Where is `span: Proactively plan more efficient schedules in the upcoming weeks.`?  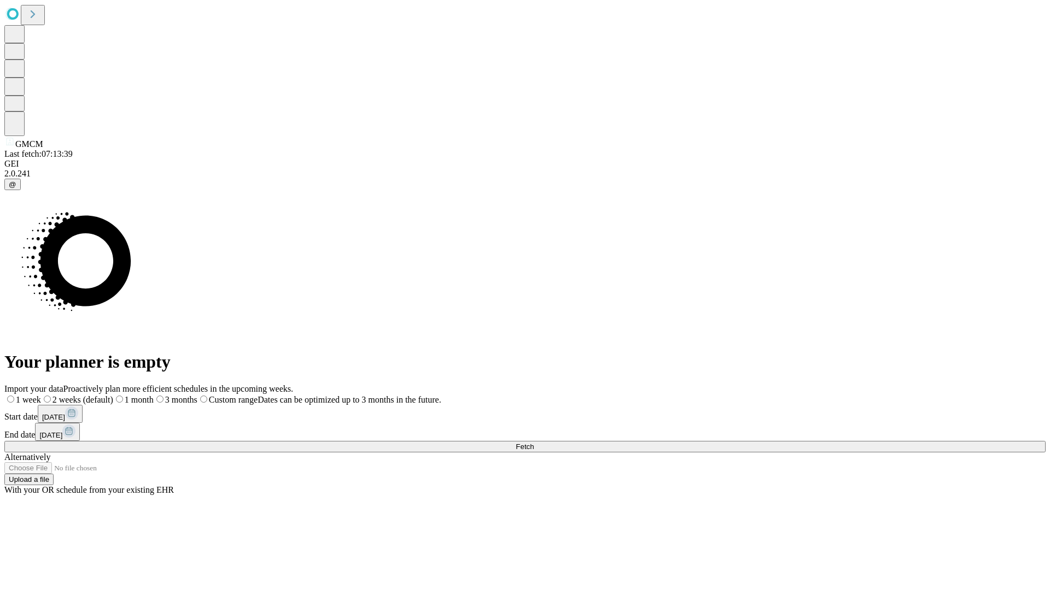 span: Proactively plan more efficient schedules in the upcoming weeks. is located at coordinates (178, 389).